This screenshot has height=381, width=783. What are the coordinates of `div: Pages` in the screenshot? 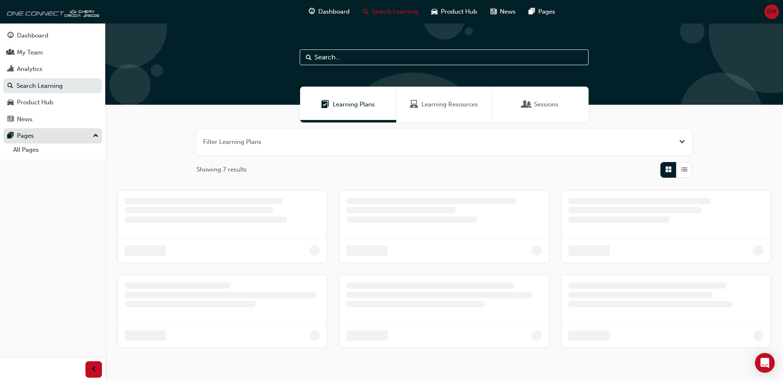 It's located at (25, 136).